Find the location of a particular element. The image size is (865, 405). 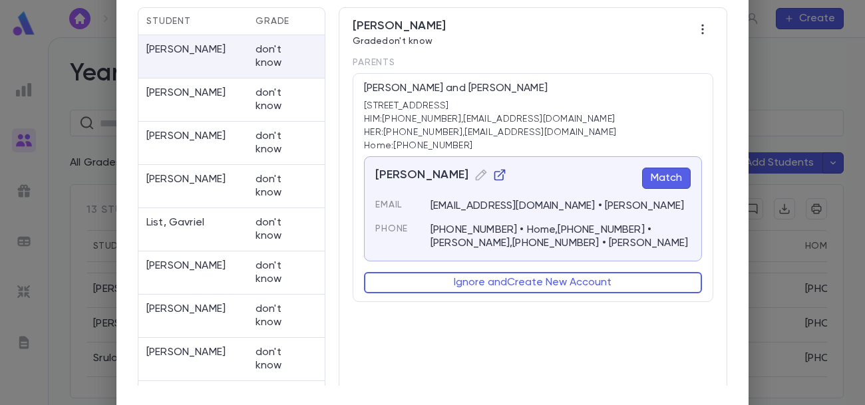

p: Phone is located at coordinates (394, 229).